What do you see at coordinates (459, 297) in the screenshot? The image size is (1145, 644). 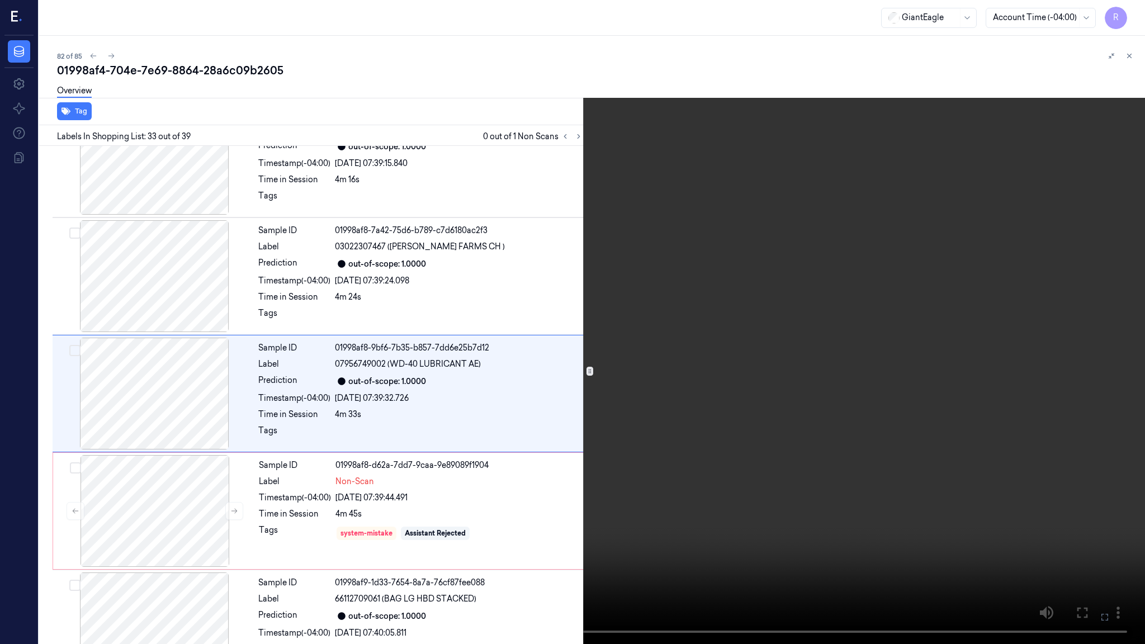 I see `div: 4m 24s` at bounding box center [459, 297].